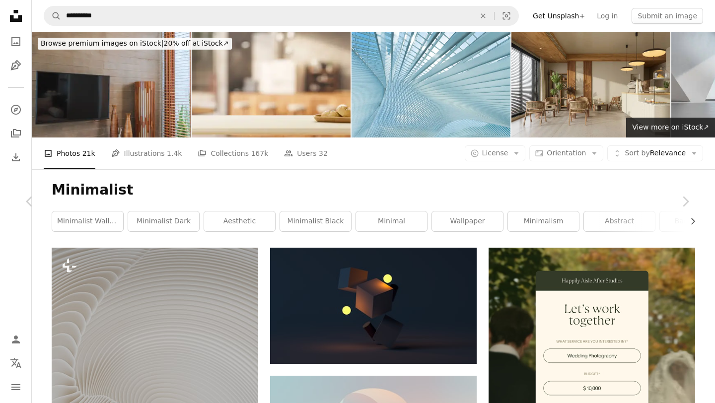 Image resolution: width=715 pixels, height=403 pixels. I want to click on button: Orientation, so click(566, 154).